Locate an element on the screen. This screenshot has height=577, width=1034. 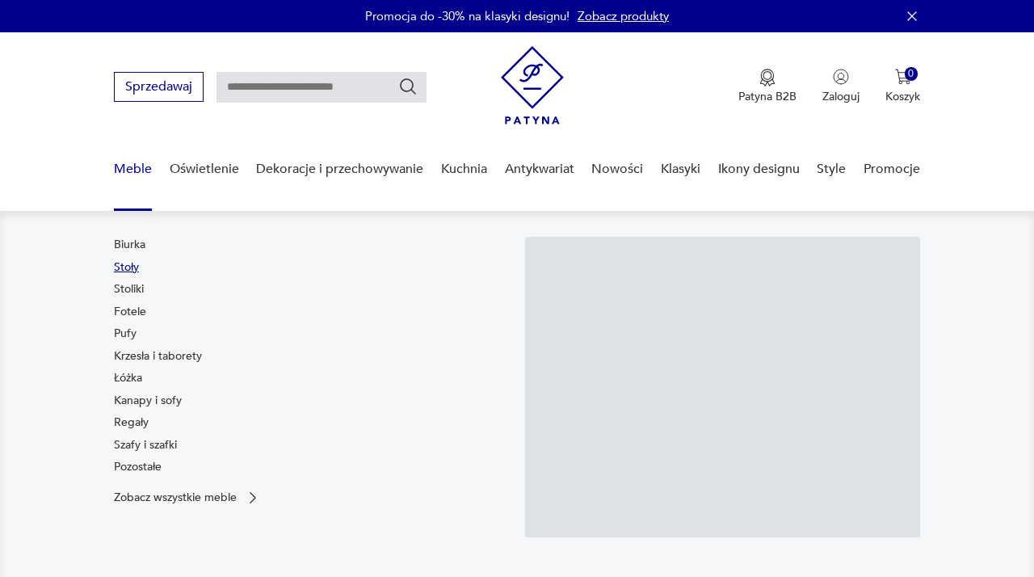
a: Pufy is located at coordinates (125, 334).